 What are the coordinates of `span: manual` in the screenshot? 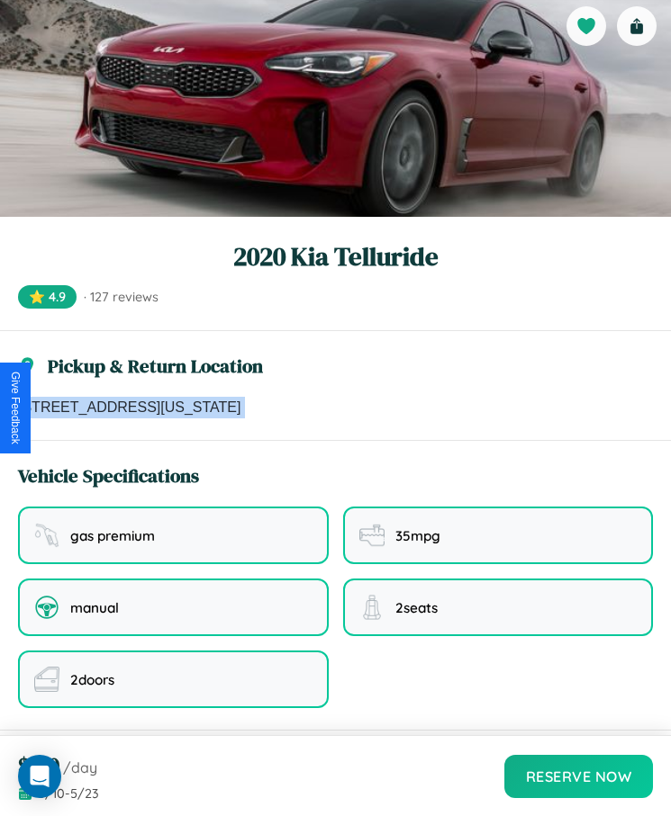 It's located at (95, 608).